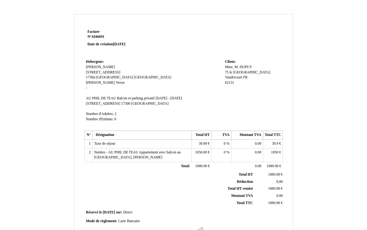  What do you see at coordinates (106, 44) in the screenshot?
I see `strong: Date de création` at bounding box center [106, 44].